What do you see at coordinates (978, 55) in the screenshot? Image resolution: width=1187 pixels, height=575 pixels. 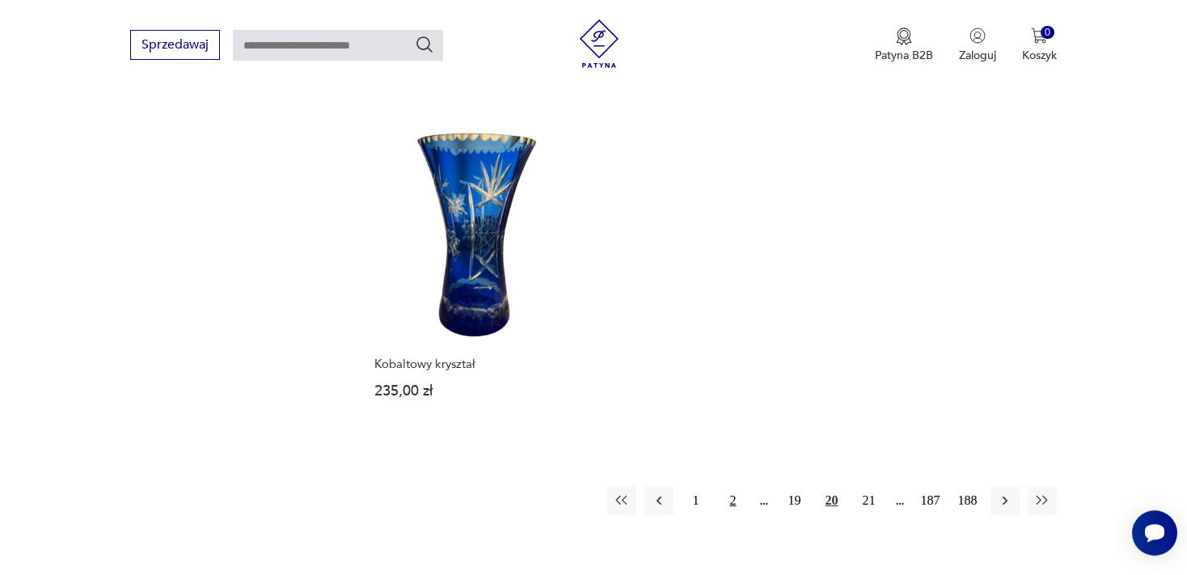 I see `p: Zaloguj` at bounding box center [978, 55].